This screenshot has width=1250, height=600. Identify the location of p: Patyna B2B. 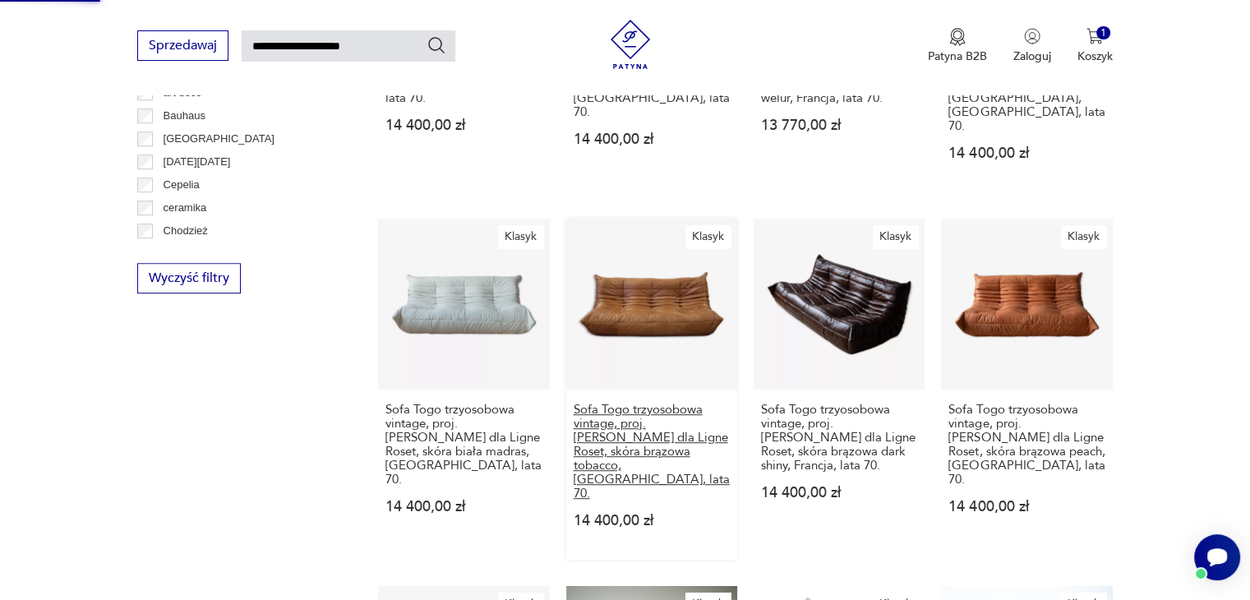
(958, 56).